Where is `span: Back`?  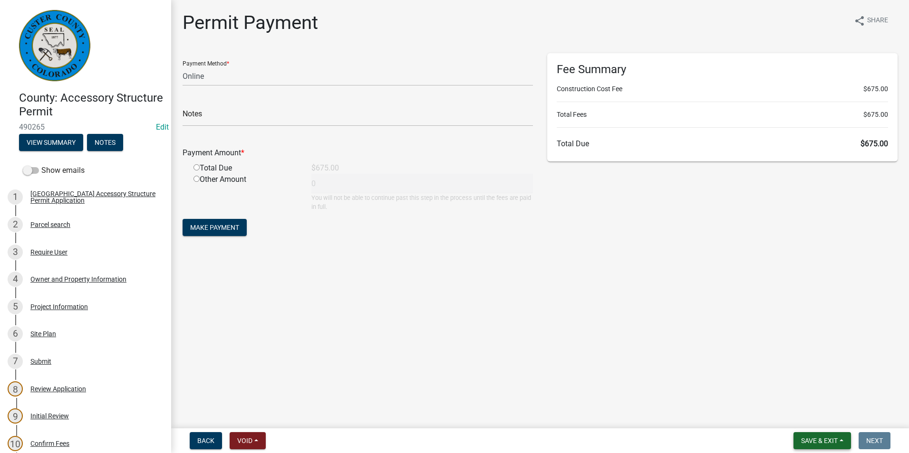
span: Back is located at coordinates (206, 441).